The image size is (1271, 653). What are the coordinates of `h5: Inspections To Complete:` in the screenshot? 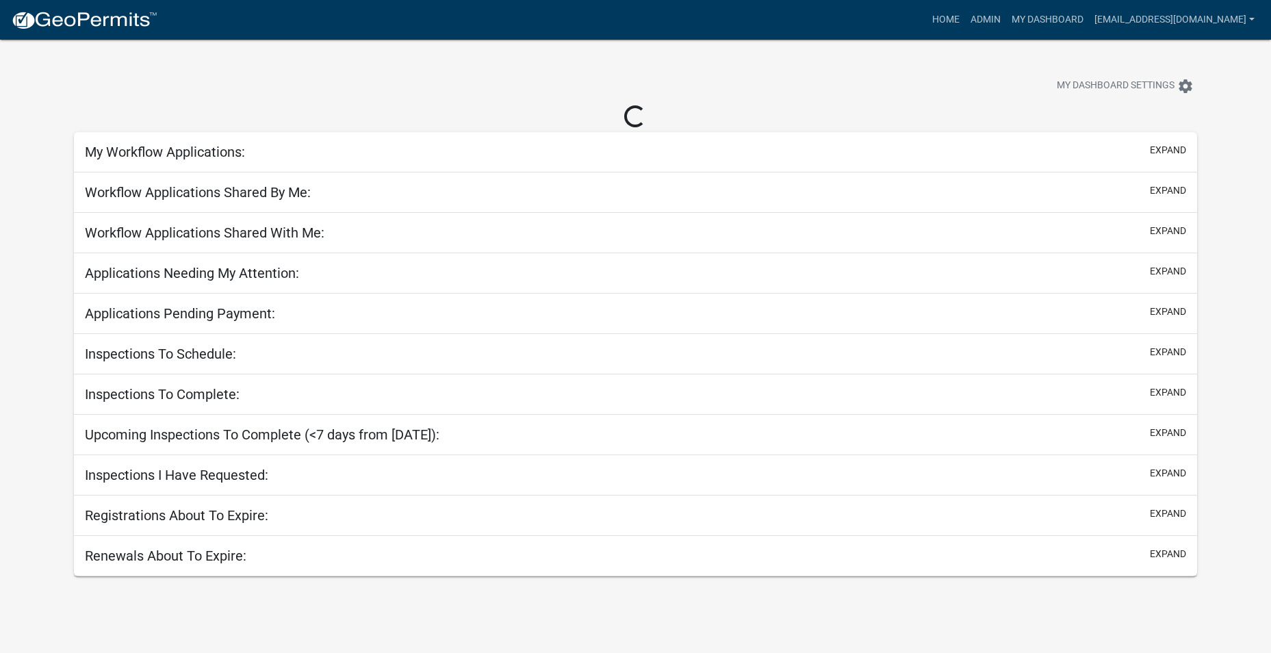 It's located at (162, 394).